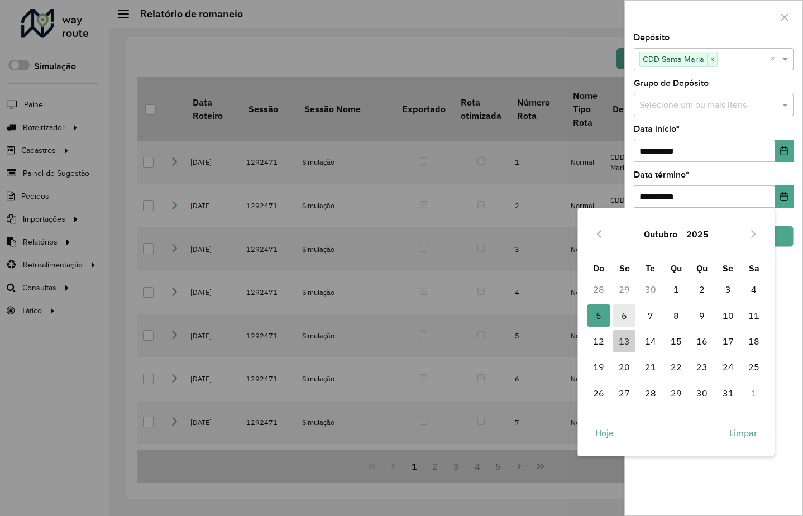 The width and height of the screenshot is (803, 516). What do you see at coordinates (624, 393) in the screenshot?
I see `td: 27` at bounding box center [624, 393].